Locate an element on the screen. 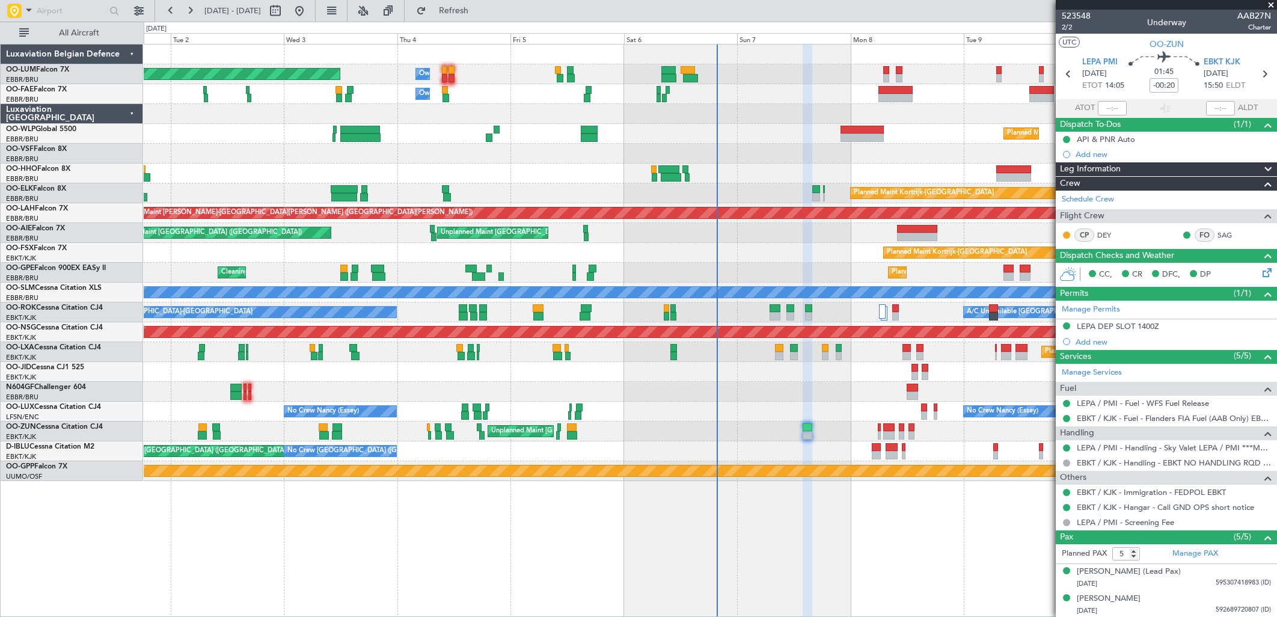 The width and height of the screenshot is (1277, 617). span: Services is located at coordinates (1076, 357).